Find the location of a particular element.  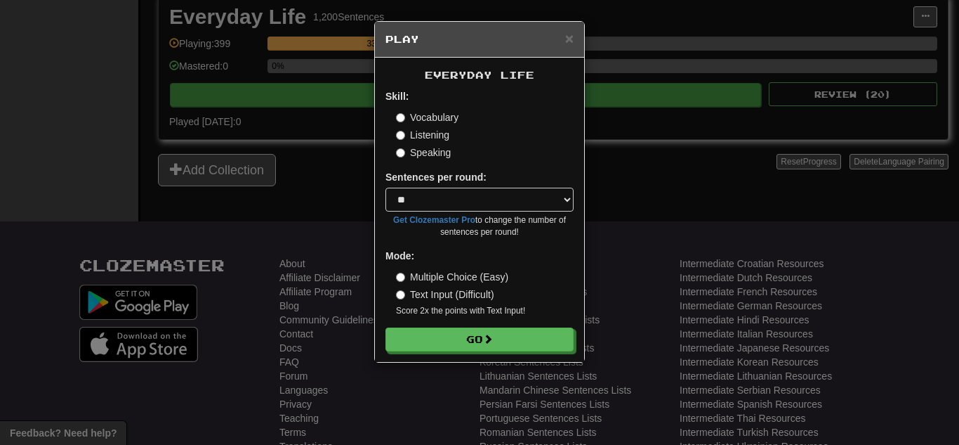

button: Go is located at coordinates (480, 339).